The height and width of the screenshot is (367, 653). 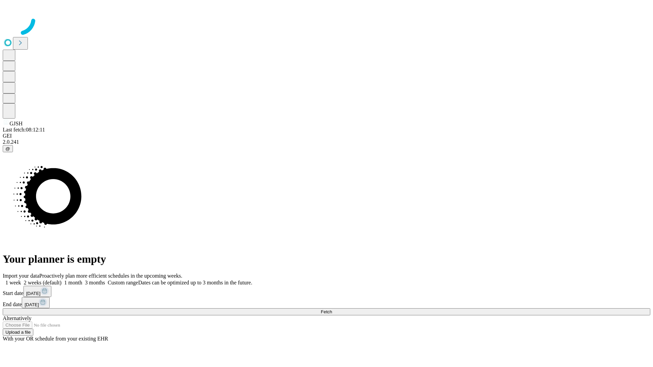 What do you see at coordinates (327, 259) in the screenshot?
I see `h1: Your planner is empty` at bounding box center [327, 259].